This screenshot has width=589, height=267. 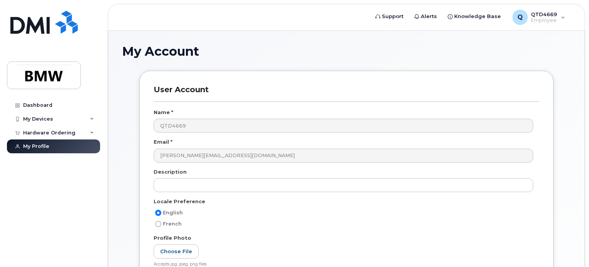 I want to click on label: Locale Preference, so click(x=179, y=202).